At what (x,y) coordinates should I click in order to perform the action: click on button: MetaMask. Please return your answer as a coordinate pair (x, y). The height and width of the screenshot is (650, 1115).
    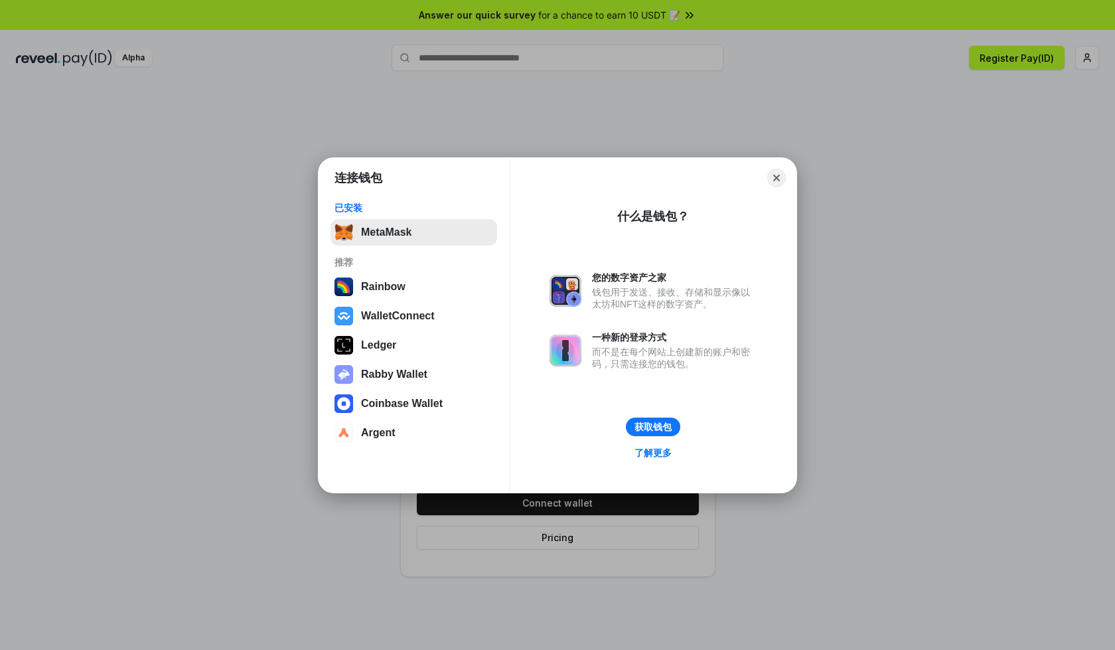
    Looking at the image, I should click on (414, 232).